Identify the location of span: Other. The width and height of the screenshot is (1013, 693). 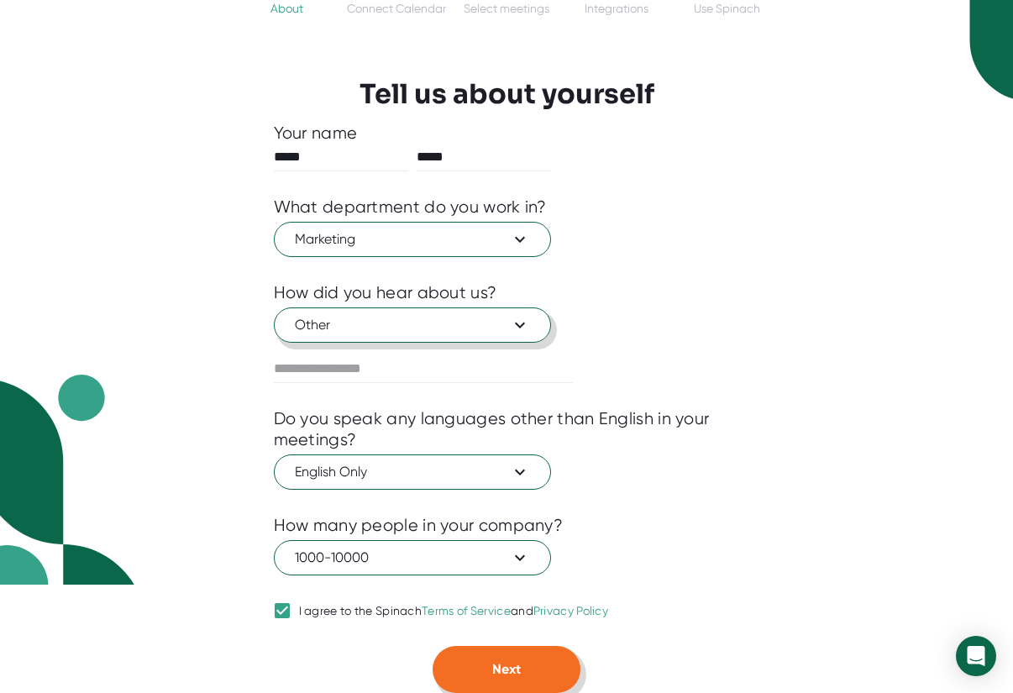
(412, 325).